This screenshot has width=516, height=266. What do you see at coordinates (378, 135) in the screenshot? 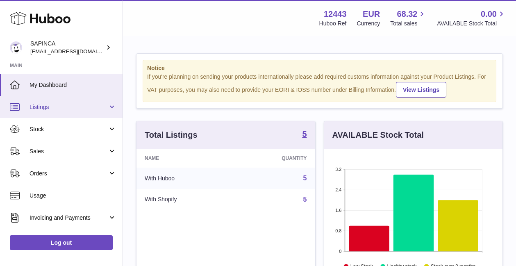
I see `h3: AVAILABLE Stock Total` at bounding box center [378, 135].